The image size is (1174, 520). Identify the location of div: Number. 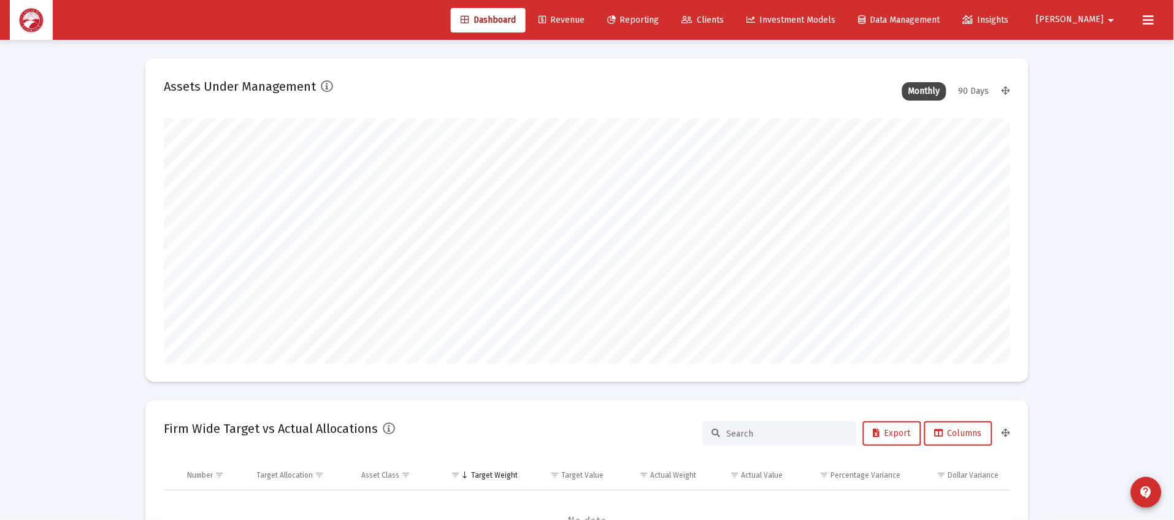
(200, 476).